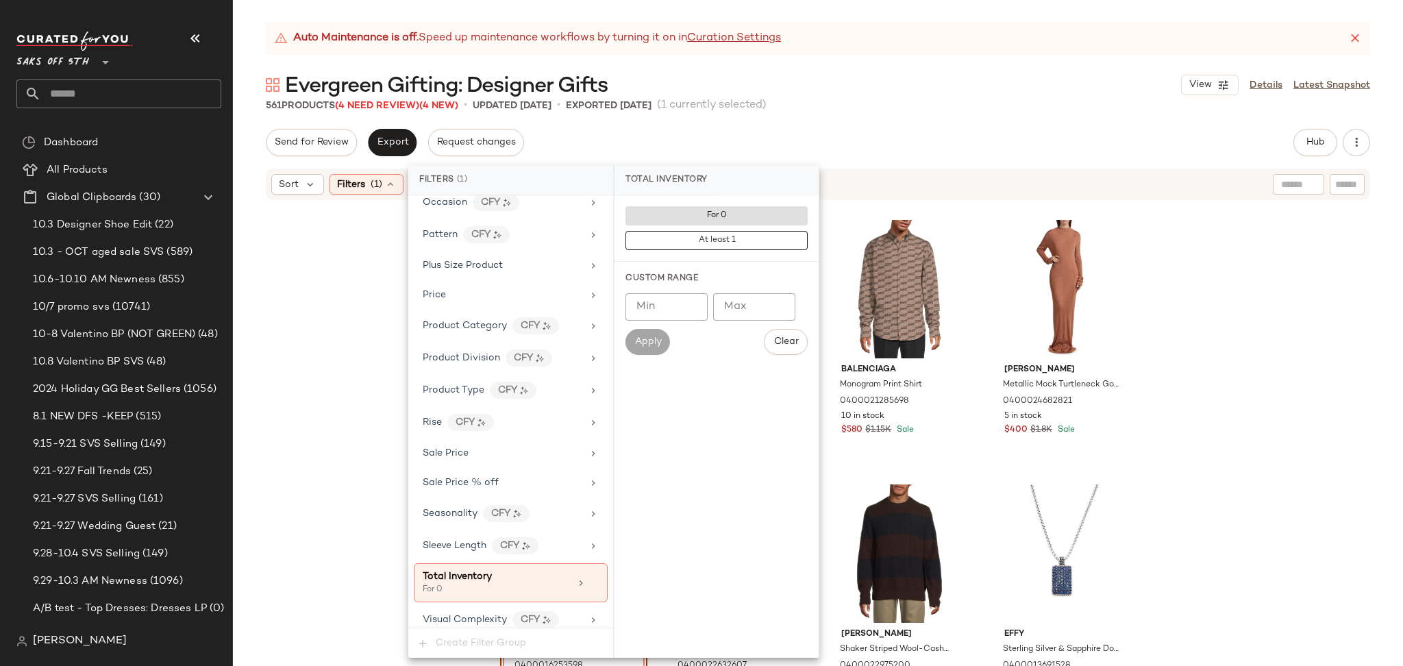 Image resolution: width=1403 pixels, height=666 pixels. I want to click on span: Export, so click(392, 143).